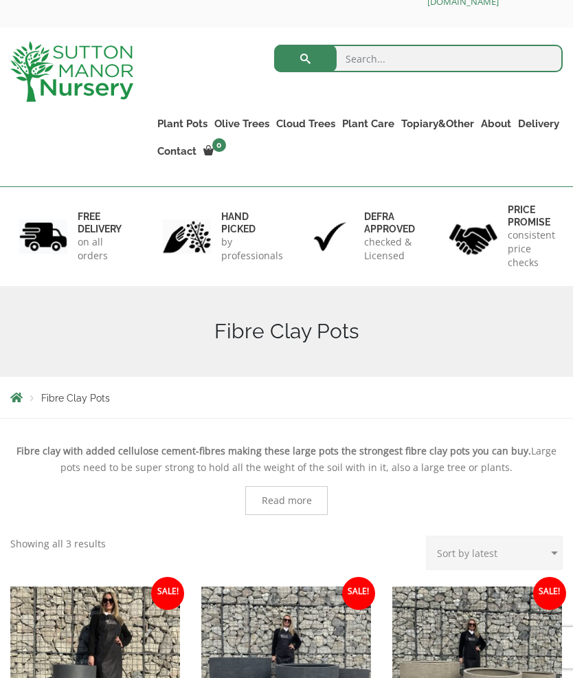 The width and height of the screenshot is (573, 678). What do you see at coordinates (215, 151) in the screenshot?
I see `a: 0` at bounding box center [215, 151].